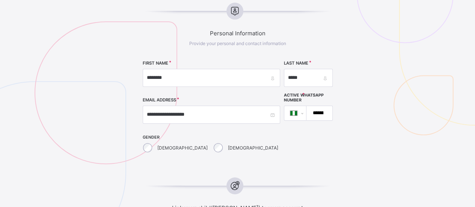  What do you see at coordinates (237, 33) in the screenshot?
I see `span: Personal Information` at bounding box center [237, 33].